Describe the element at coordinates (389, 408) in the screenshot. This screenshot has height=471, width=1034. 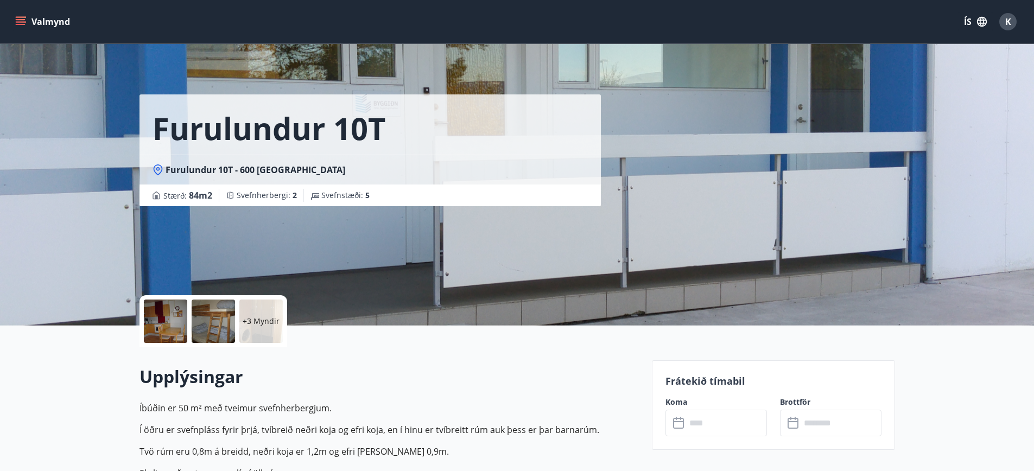
I see `p: Íbúðin er 50 m² með tveimur svefnherbergjum.` at that location.